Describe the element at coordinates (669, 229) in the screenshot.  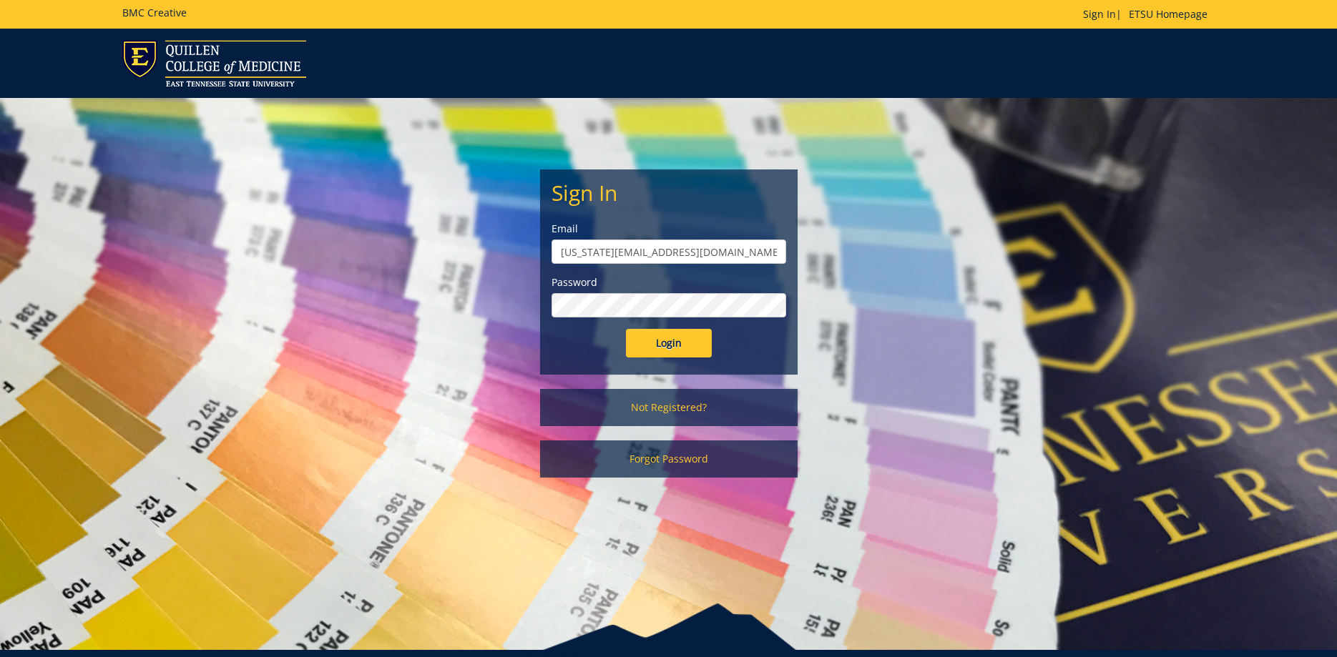
I see `label: Email` at that location.